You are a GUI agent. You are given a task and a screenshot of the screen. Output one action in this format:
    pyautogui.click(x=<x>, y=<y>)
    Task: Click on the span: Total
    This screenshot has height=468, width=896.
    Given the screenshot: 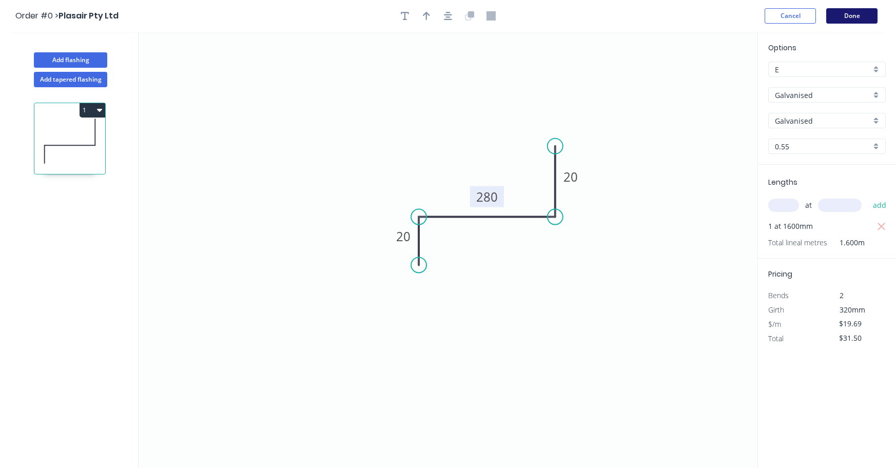 What is the action you would take?
    pyautogui.click(x=776, y=338)
    